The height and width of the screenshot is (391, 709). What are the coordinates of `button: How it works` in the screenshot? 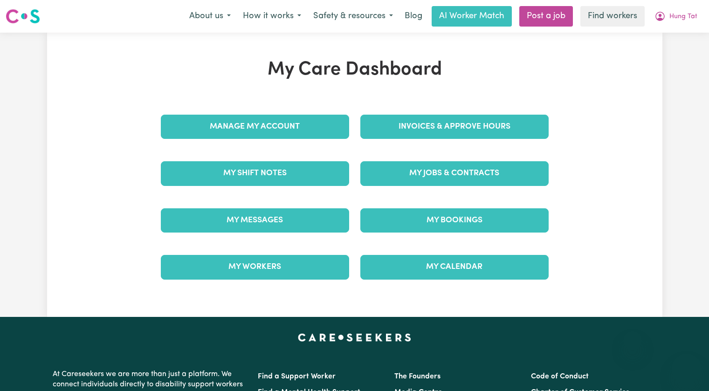 It's located at (272, 16).